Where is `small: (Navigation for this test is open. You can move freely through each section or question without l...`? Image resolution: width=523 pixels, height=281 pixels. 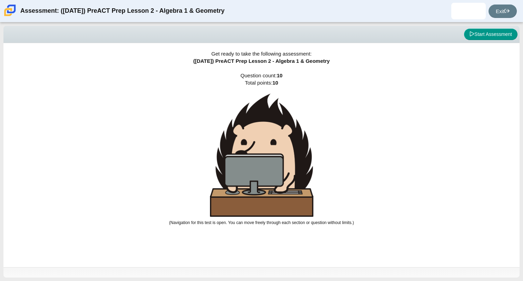
small: (Navigation for this test is open. You can move freely through each section or question without l... is located at coordinates (261, 222).